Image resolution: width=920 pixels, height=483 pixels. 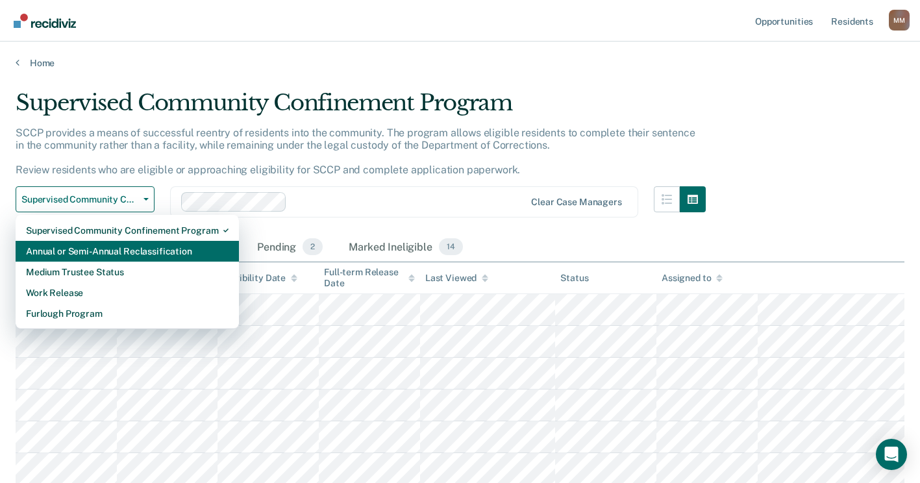 What do you see at coordinates (127, 313) in the screenshot?
I see `div: Furlough Program` at bounding box center [127, 313].